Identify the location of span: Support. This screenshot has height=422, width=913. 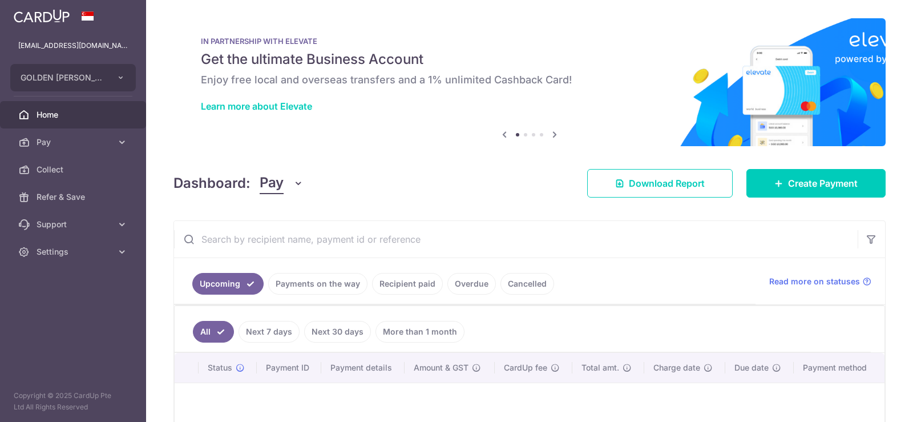
(74, 224).